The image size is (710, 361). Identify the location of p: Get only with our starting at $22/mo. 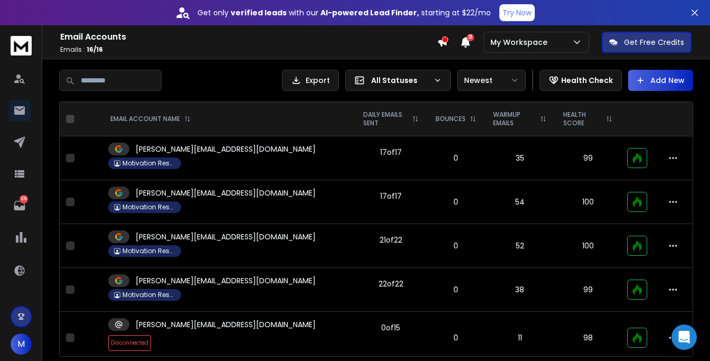
(344, 13).